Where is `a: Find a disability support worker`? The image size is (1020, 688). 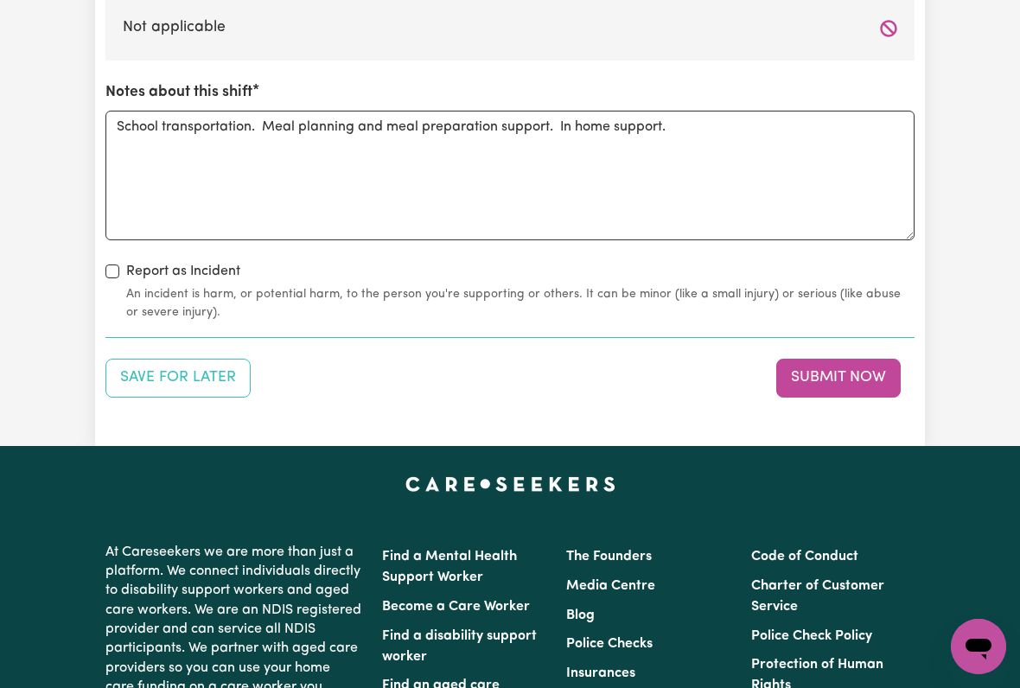
a: Find a disability support worker is located at coordinates (459, 647).